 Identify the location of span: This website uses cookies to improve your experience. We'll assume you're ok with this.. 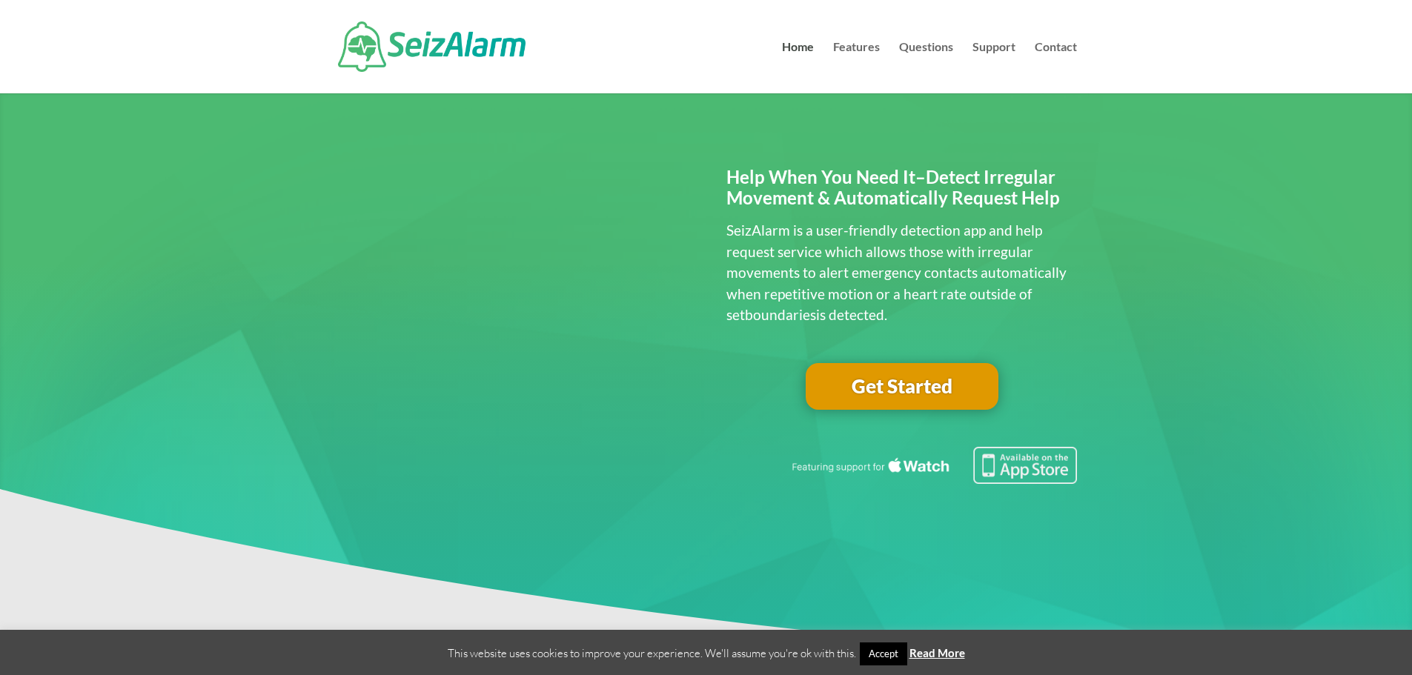
(706, 653).